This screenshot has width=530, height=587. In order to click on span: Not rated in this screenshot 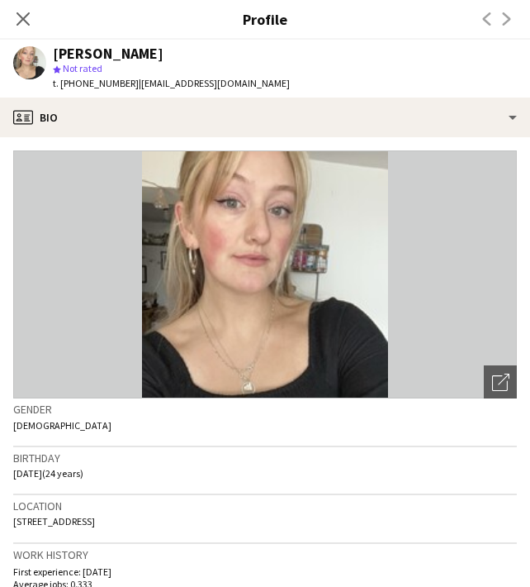, I will do `click(83, 68)`.